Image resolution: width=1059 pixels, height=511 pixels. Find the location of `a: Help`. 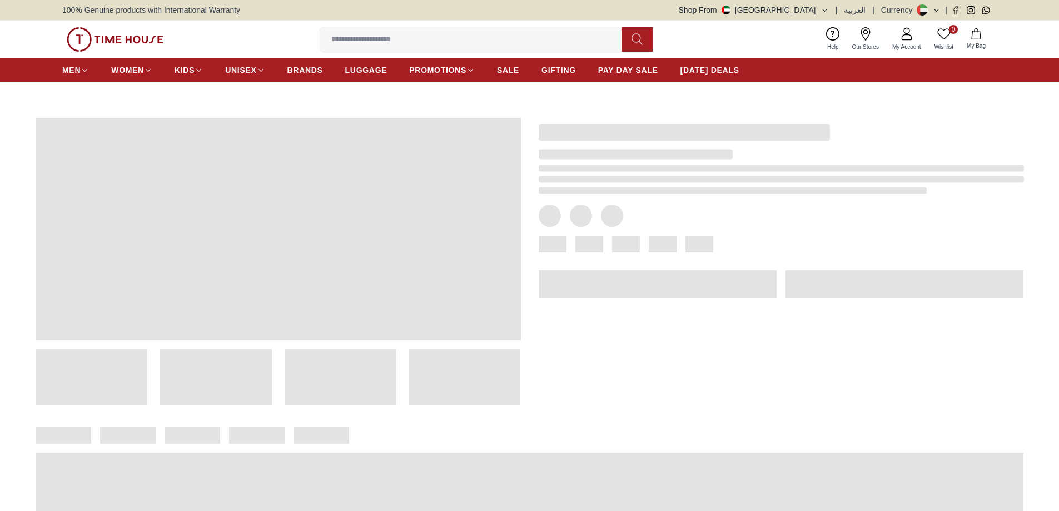

a: Help is located at coordinates (832, 39).